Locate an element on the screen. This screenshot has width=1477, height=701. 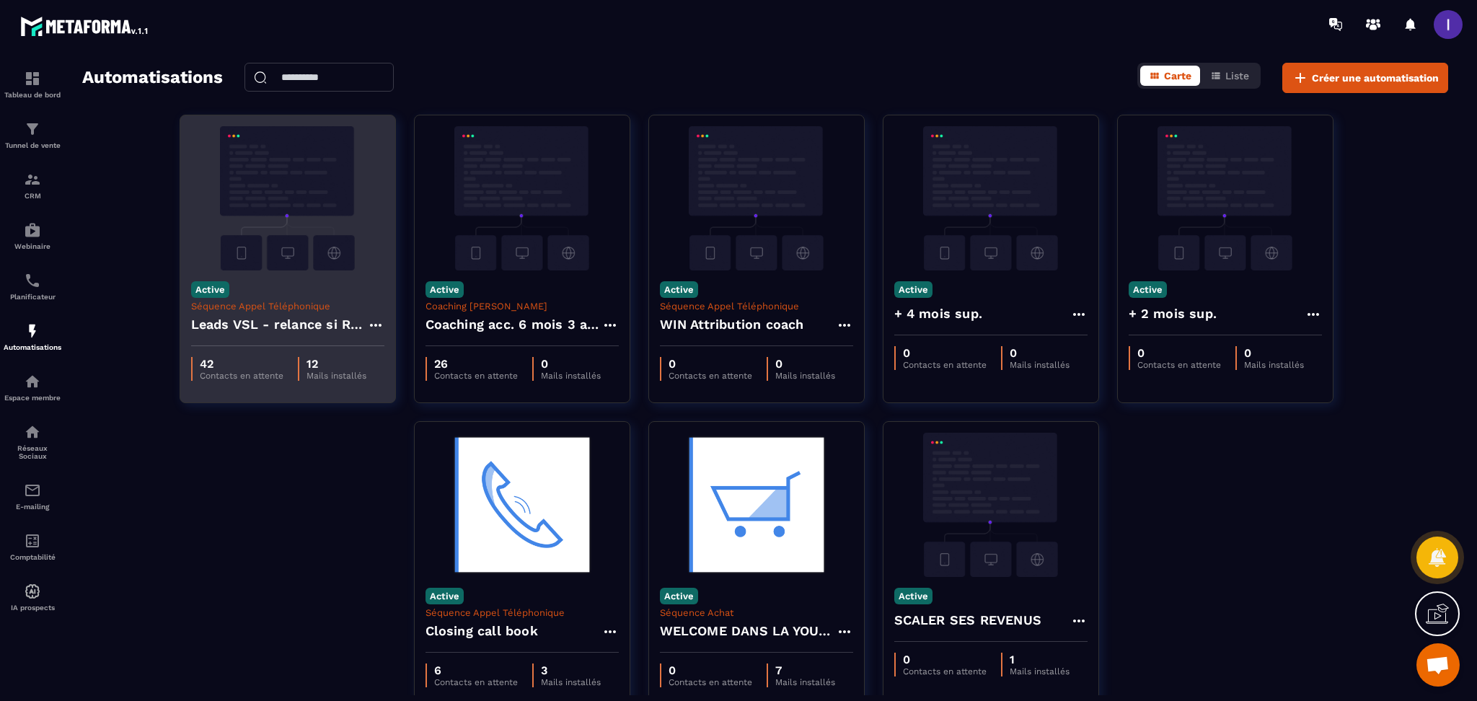
a: automationsautomationsEspace membre is located at coordinates (32, 387).